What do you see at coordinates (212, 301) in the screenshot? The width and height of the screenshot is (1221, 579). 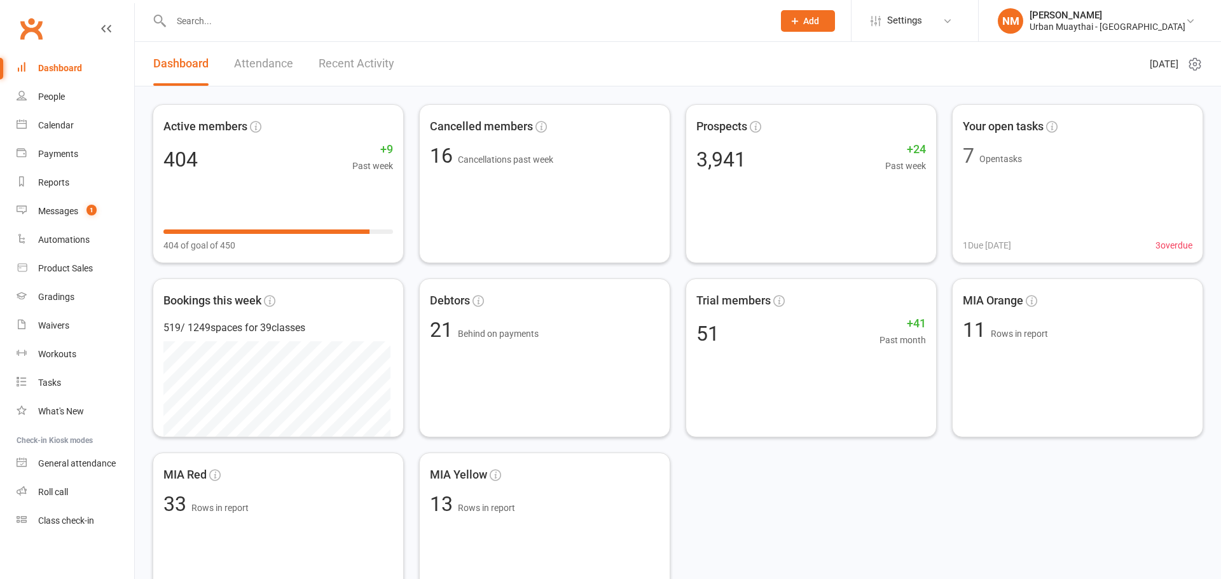 I see `span: Bookings this week` at bounding box center [212, 301].